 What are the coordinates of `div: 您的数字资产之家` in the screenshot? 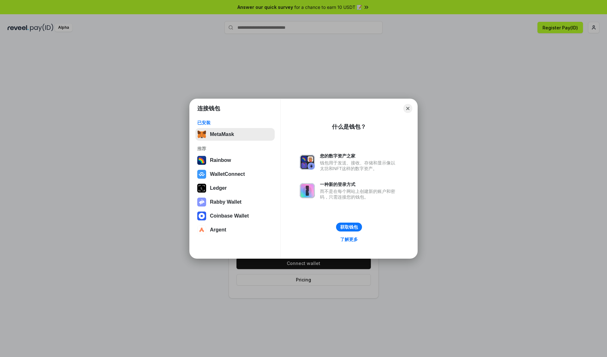 It's located at (359, 156).